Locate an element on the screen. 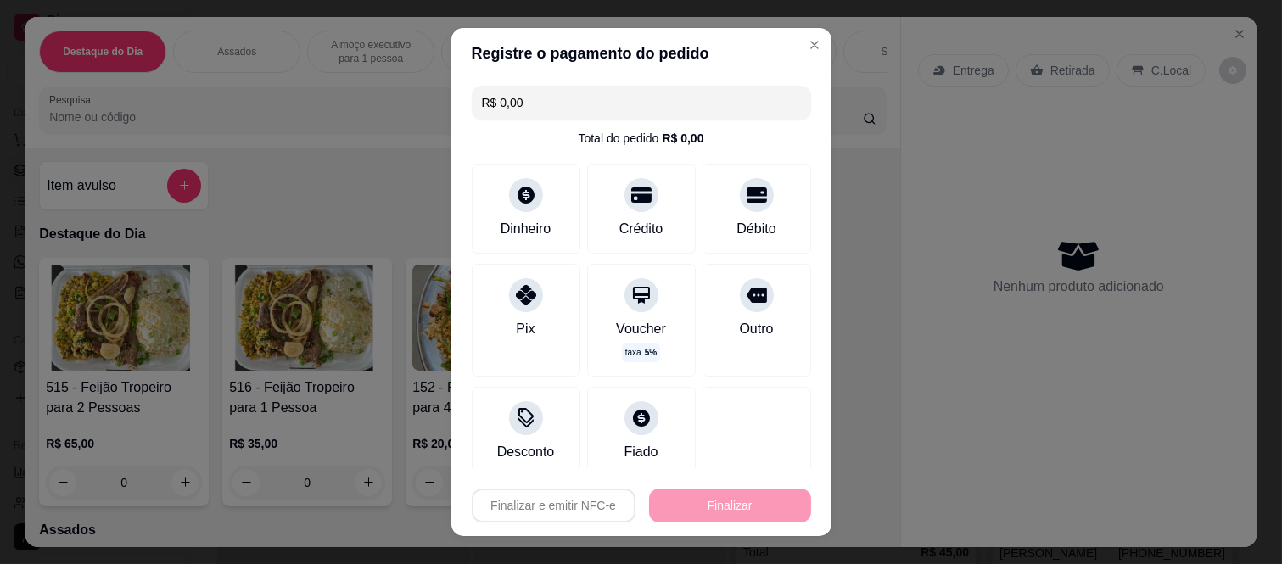 This screenshot has height=564, width=1282. div: Crédito is located at coordinates (641, 229).